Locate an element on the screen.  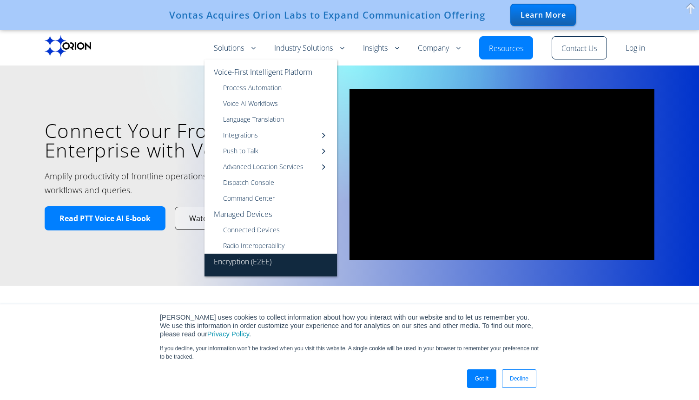
a: Privacy Policy is located at coordinates (228, 334).